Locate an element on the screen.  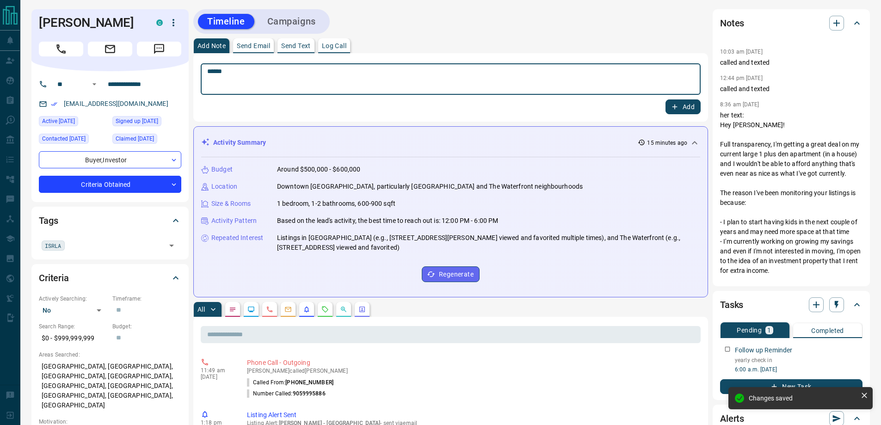
h2: Tags is located at coordinates (48, 221).